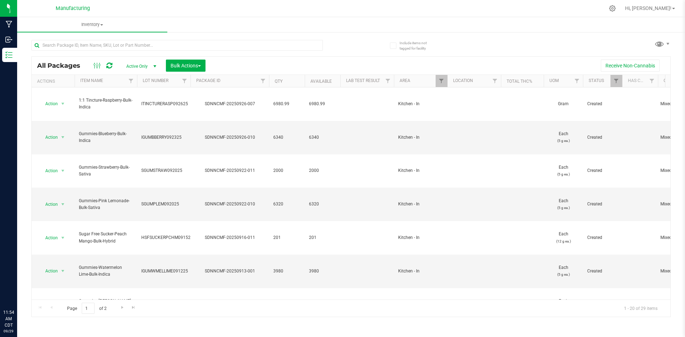 The width and height of the screenshot is (685, 337). What do you see at coordinates (106, 104) in the screenshot?
I see `span: 1:1 Tincture-Raspberry-Bulk-Indica` at bounding box center [106, 104].